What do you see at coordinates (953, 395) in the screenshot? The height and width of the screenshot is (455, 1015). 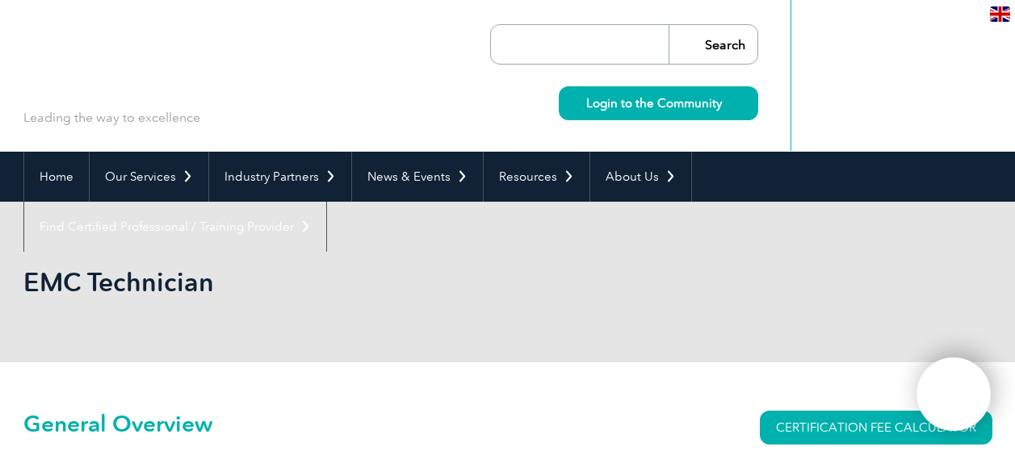 I see `img: svg+xml;nitro-empty-id=MTM3NToxMTY=-1;base64,PHN2ZyB2aWV3Qm94PSIwIDAgNDAwIDQwMCIgd2lkdGg9IjQwMCIg...` at bounding box center [953, 395].